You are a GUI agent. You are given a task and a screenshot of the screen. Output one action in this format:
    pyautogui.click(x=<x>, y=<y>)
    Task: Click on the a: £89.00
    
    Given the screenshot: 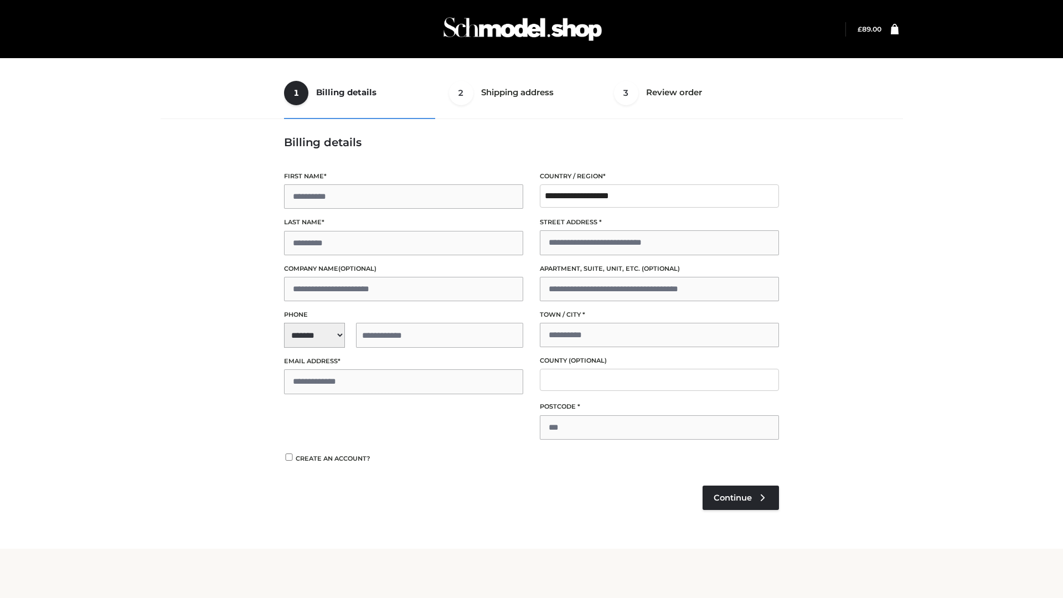 What is the action you would take?
    pyautogui.click(x=870, y=29)
    